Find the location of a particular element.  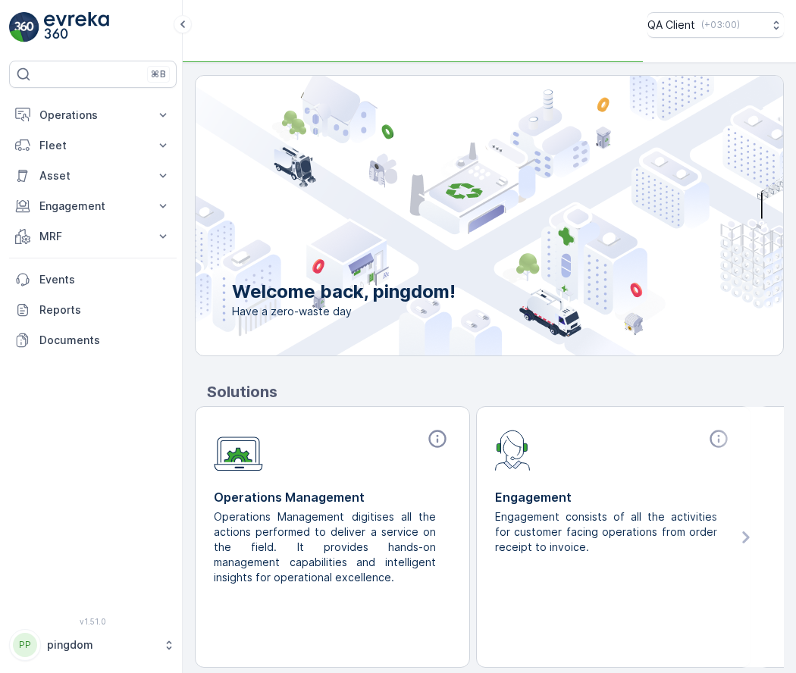

p: Reports is located at coordinates (105, 310).